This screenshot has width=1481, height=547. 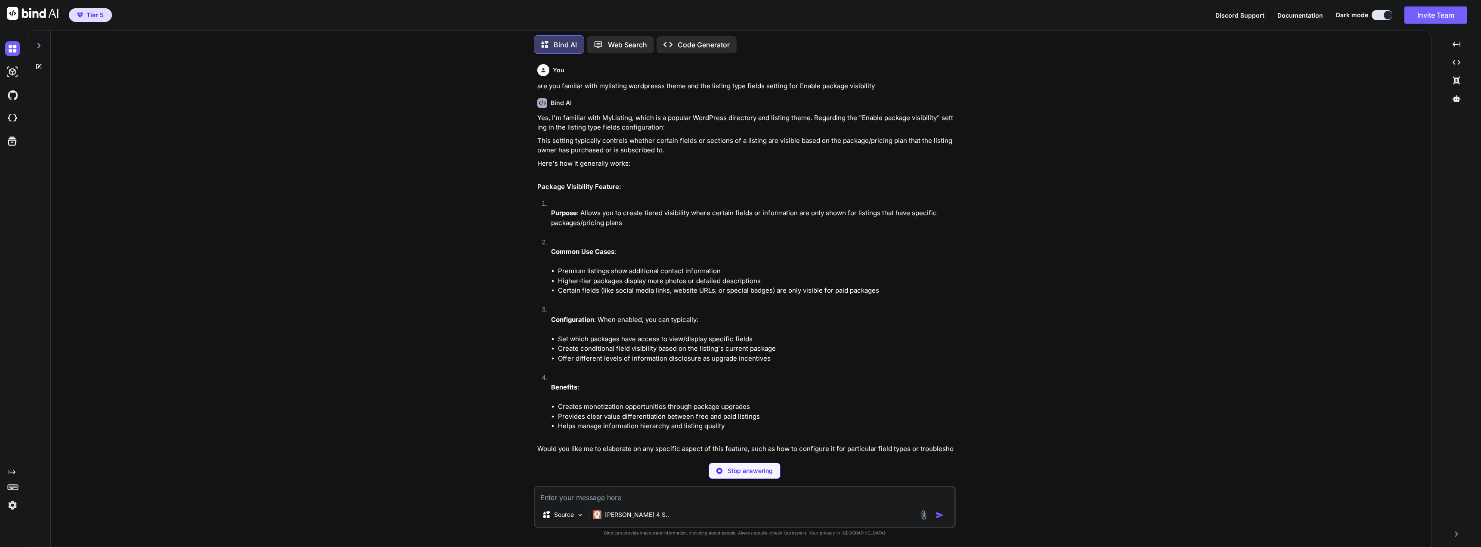 What do you see at coordinates (1300, 15) in the screenshot?
I see `button: Documentation` at bounding box center [1300, 15].